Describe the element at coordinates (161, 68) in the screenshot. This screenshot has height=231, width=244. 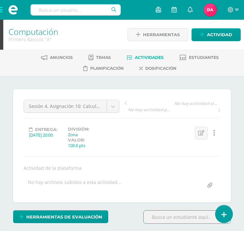
I see `span: Dosificación` at that location.